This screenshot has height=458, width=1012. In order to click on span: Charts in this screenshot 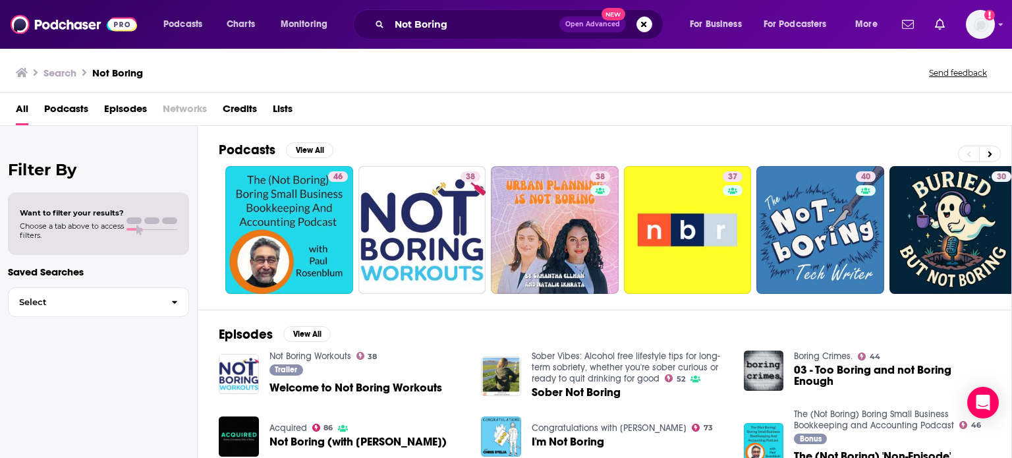, I will do `click(241, 24)`.